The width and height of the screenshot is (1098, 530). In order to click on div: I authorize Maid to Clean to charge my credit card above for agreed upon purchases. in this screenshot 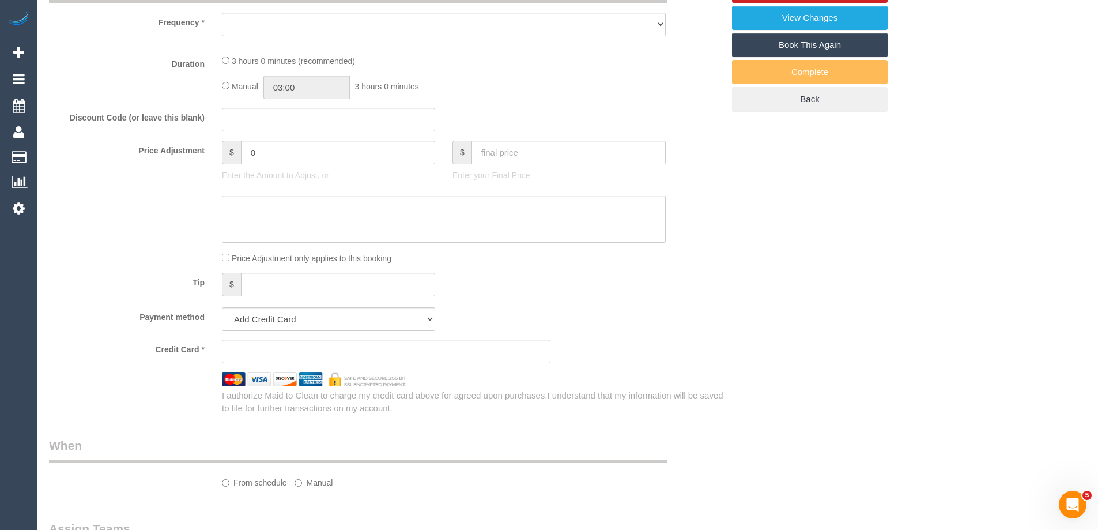, I will do `click(473, 401)`.